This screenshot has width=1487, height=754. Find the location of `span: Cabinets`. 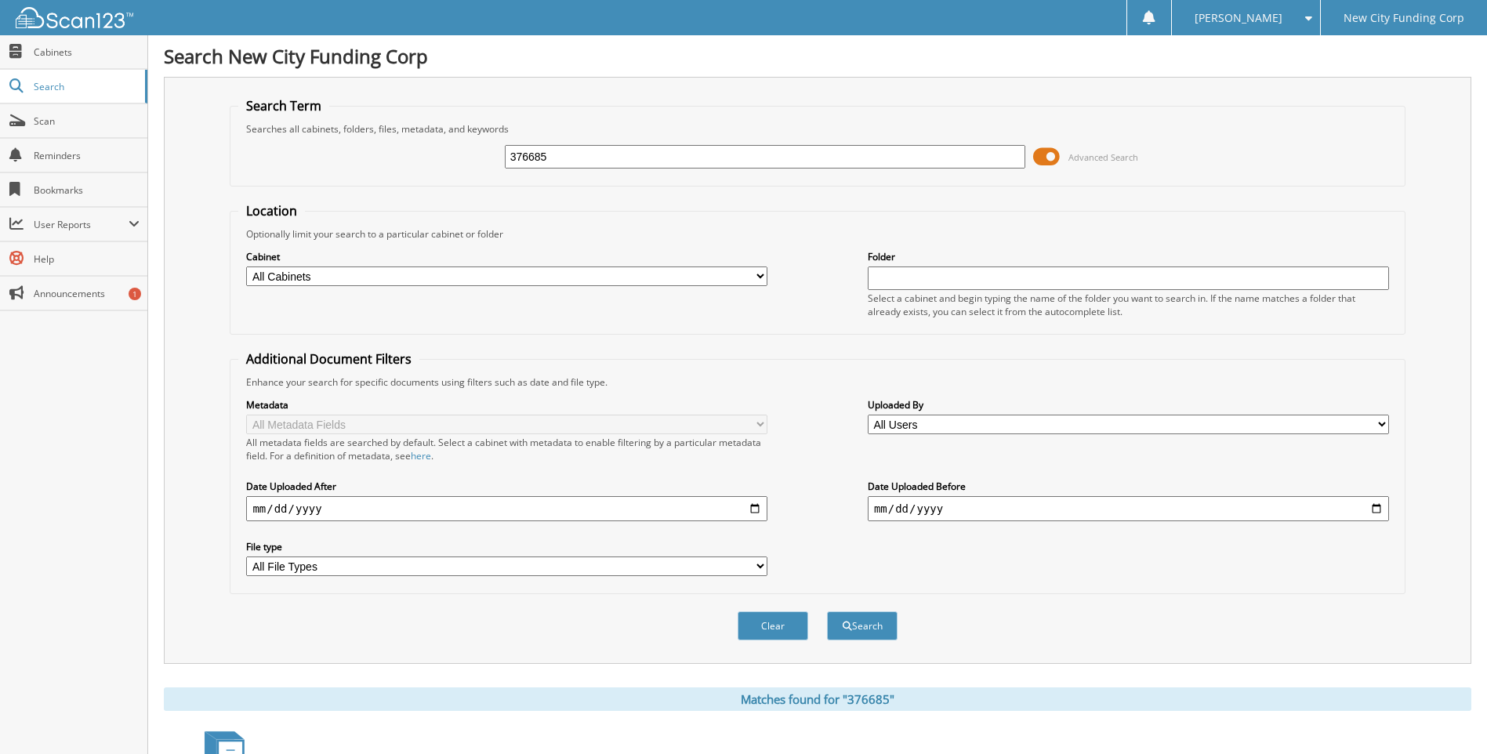

span: Cabinets is located at coordinates (86, 52).